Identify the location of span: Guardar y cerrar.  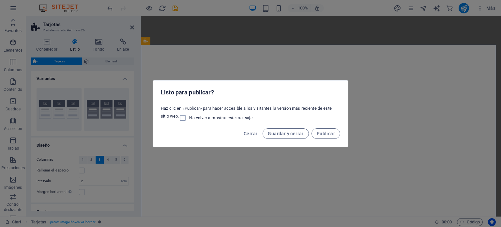
(285, 133).